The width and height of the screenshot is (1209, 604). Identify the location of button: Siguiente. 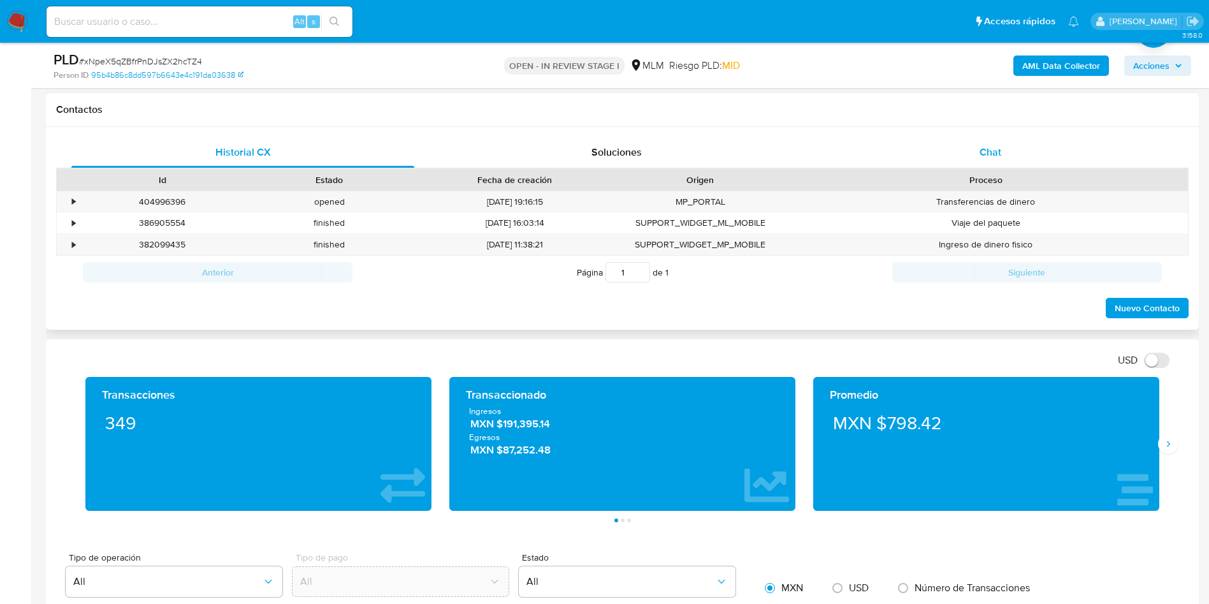
(1027, 272).